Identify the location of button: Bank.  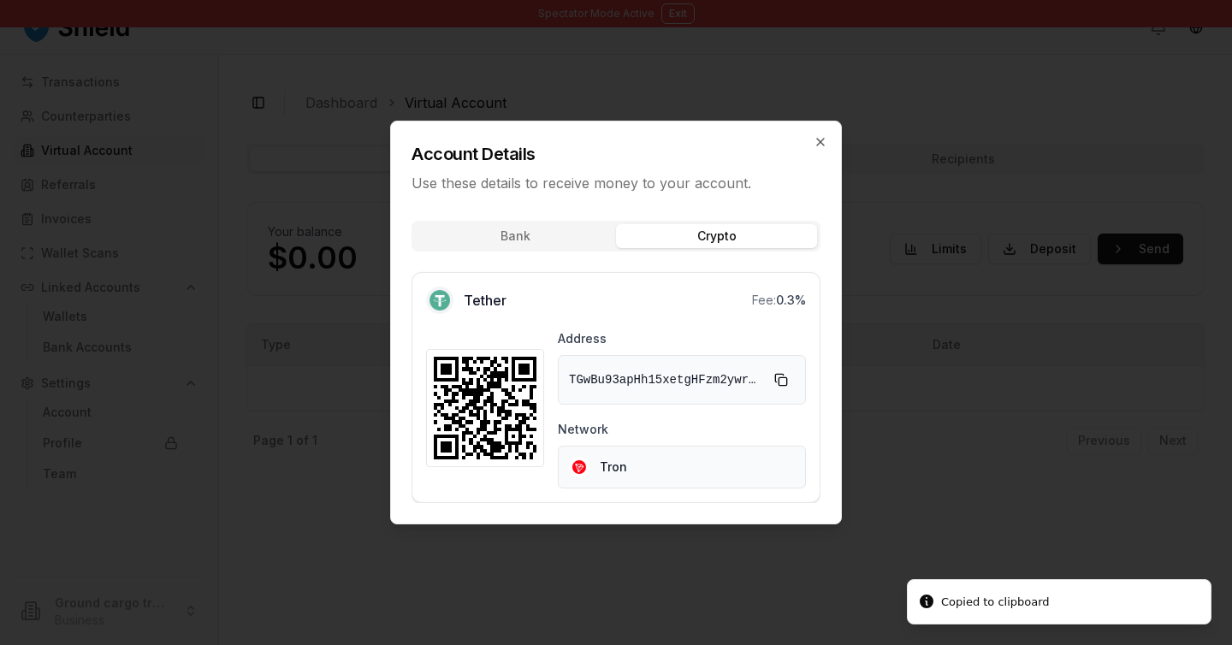
(515, 236).